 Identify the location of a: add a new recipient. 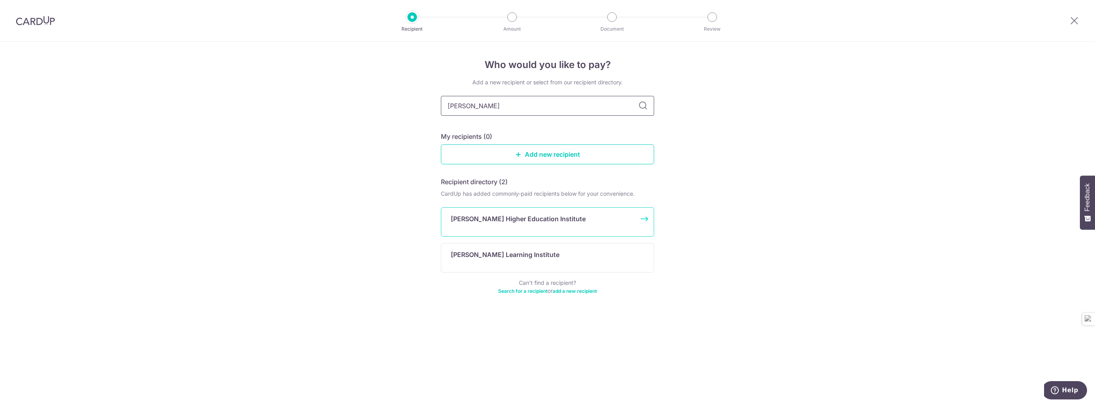
(575, 291).